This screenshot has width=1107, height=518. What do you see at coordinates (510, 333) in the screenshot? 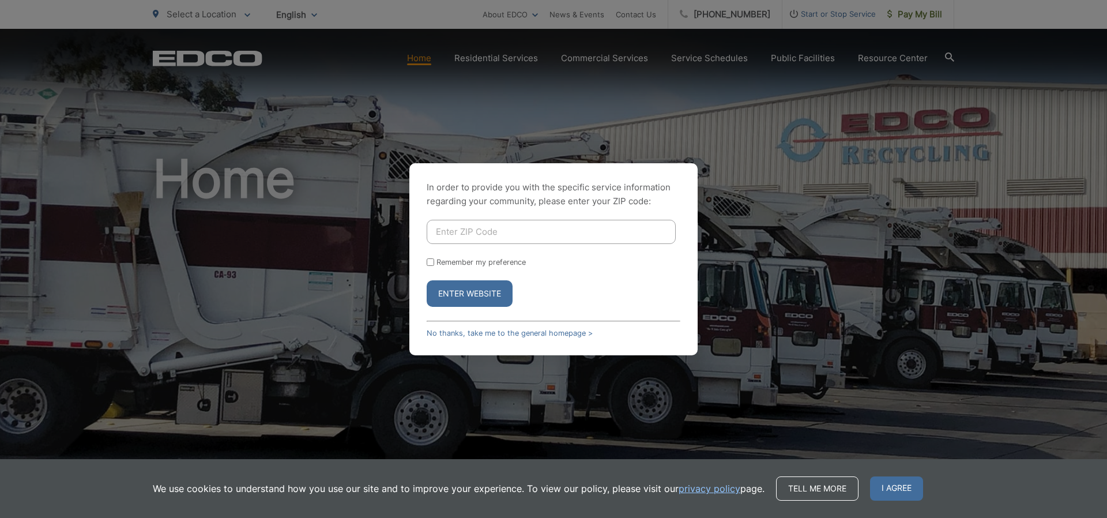
I see `a: No thanks, take me to the general homepage >` at bounding box center [510, 333].